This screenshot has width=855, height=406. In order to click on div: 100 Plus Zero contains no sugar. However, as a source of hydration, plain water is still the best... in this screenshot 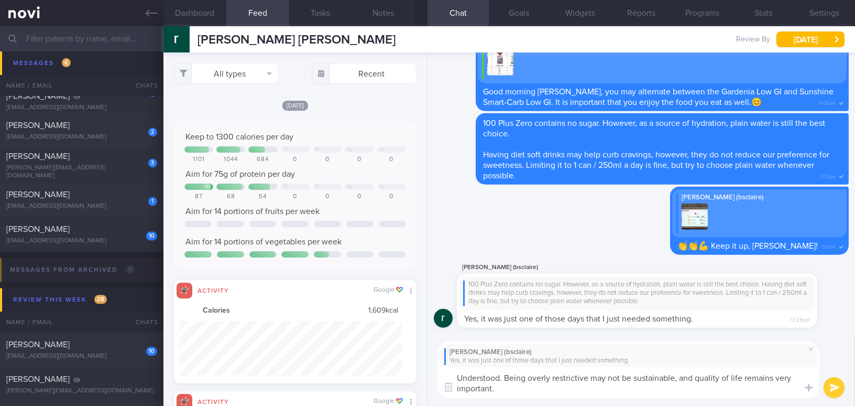, I will do `click(637, 293)`.